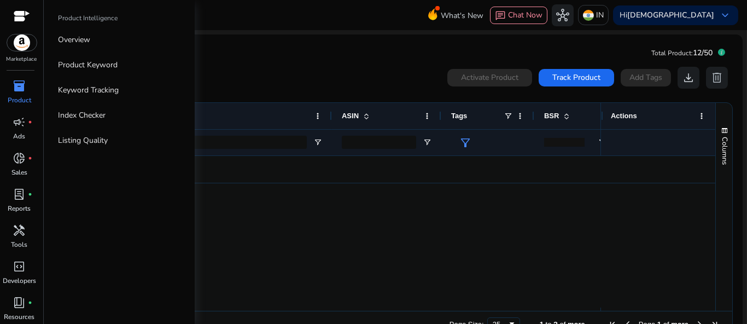  What do you see at coordinates (577, 78) in the screenshot?
I see `button: Track Product` at bounding box center [577, 78].